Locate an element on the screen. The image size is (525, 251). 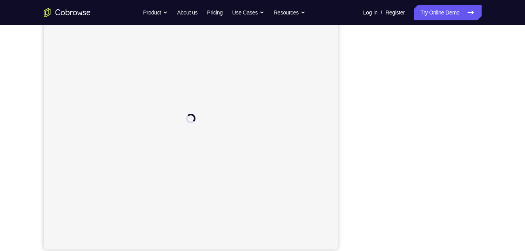
button: Use Cases is located at coordinates (248, 13).